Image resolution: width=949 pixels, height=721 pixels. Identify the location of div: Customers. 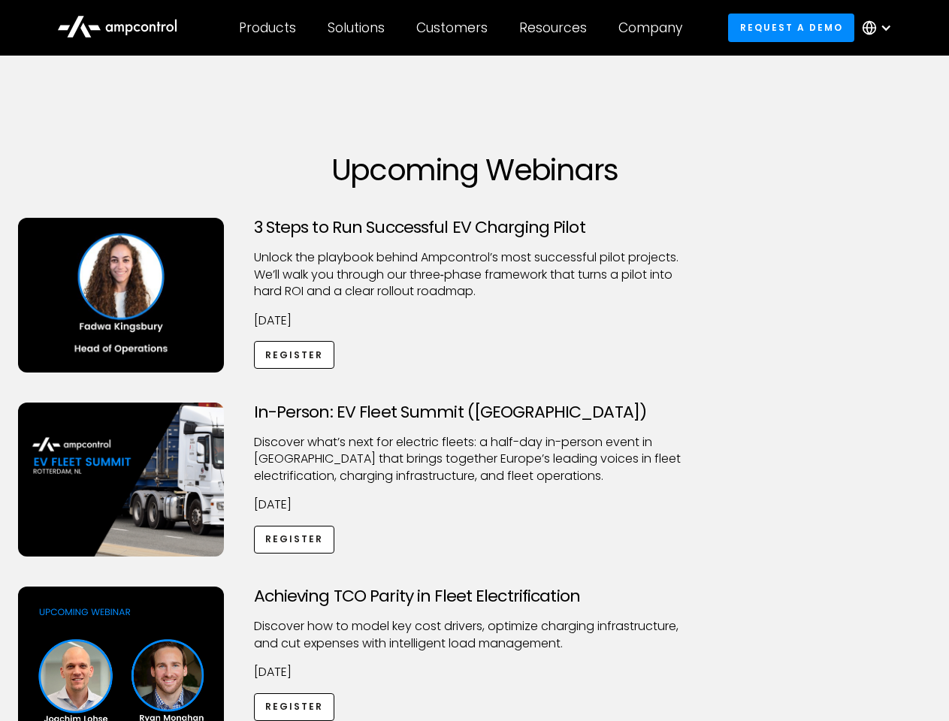
(451, 28).